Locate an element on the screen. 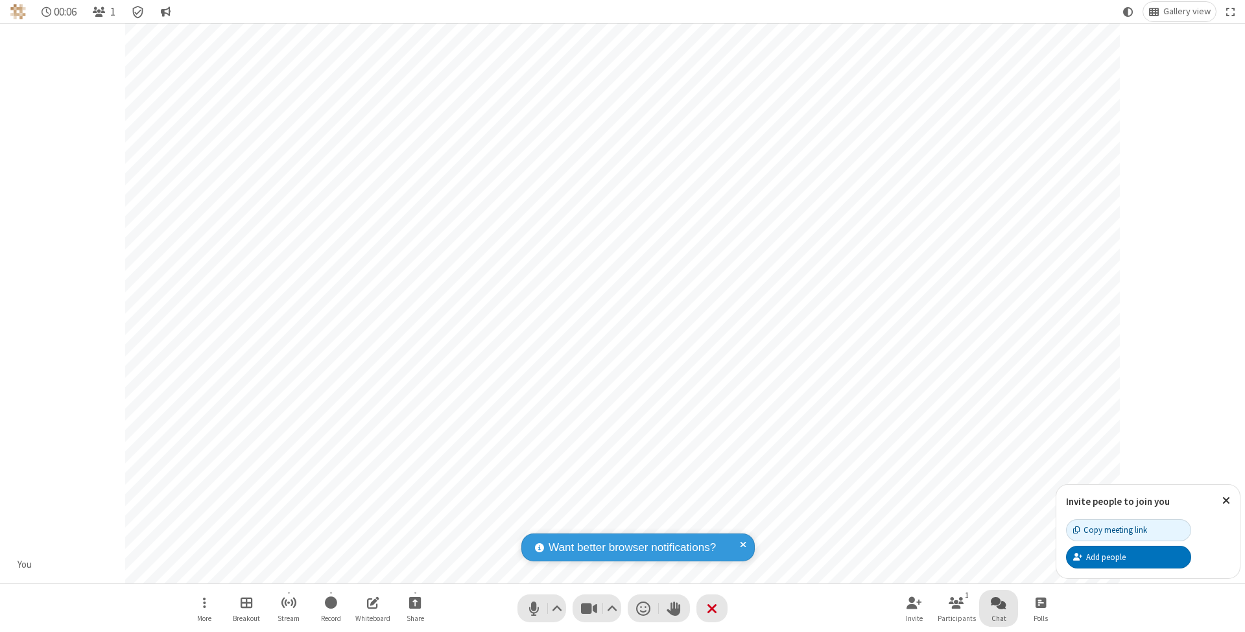 This screenshot has width=1245, height=632. div: You is located at coordinates (25, 565).